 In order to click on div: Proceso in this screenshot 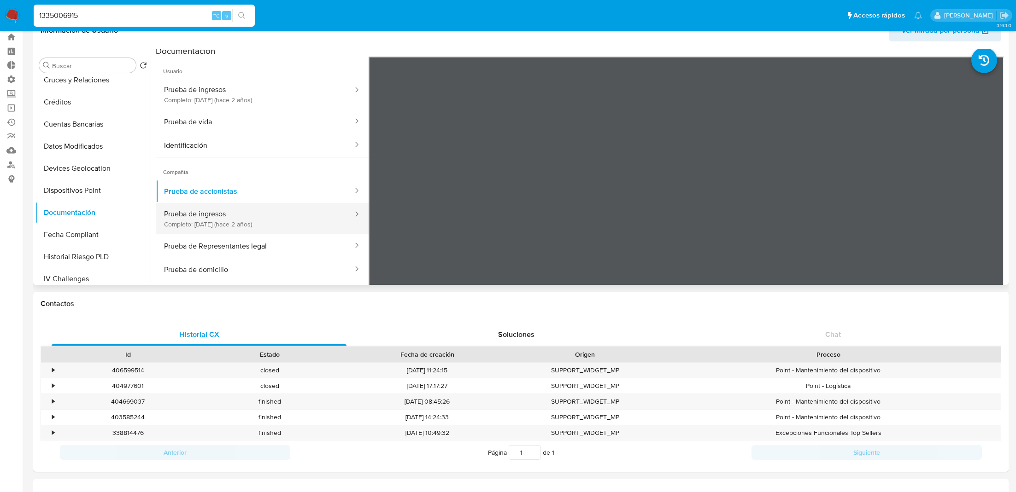, I will do `click(828, 355)`.